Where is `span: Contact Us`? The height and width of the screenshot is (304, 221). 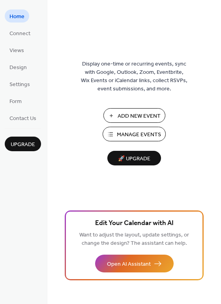
span: Contact Us is located at coordinates (23, 119).